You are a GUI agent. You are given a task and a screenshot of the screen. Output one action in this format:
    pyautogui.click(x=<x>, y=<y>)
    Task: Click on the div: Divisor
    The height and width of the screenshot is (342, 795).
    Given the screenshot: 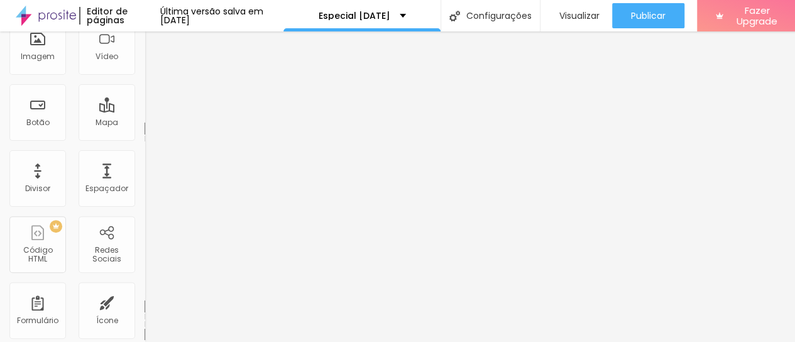 What is the action you would take?
    pyautogui.click(x=38, y=189)
    